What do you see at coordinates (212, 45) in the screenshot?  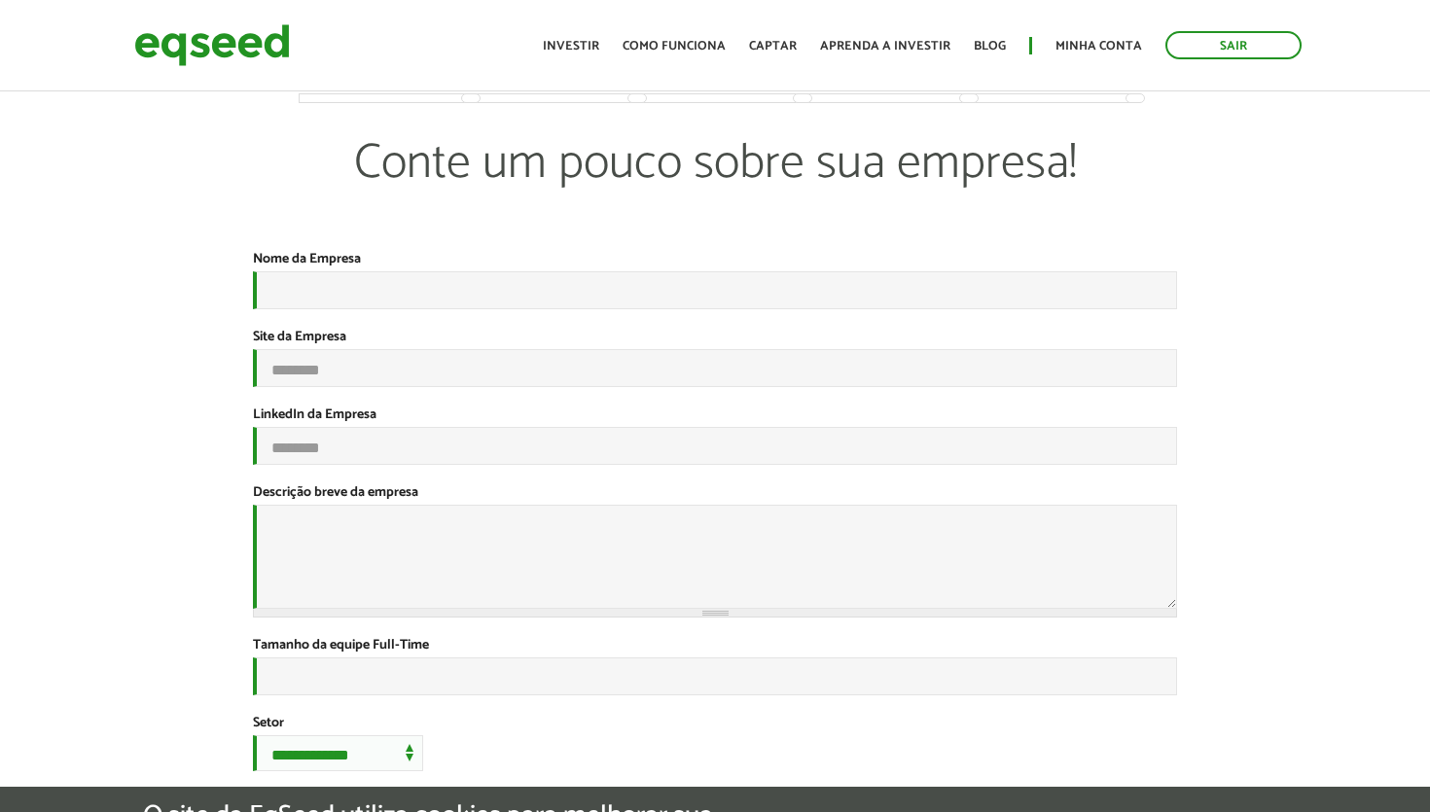 I see `img: EqSeed` at bounding box center [212, 45].